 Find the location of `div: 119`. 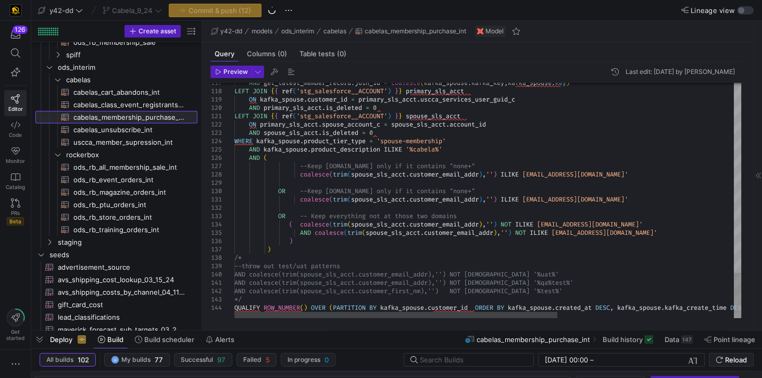

div: 119 is located at coordinates (216, 100).